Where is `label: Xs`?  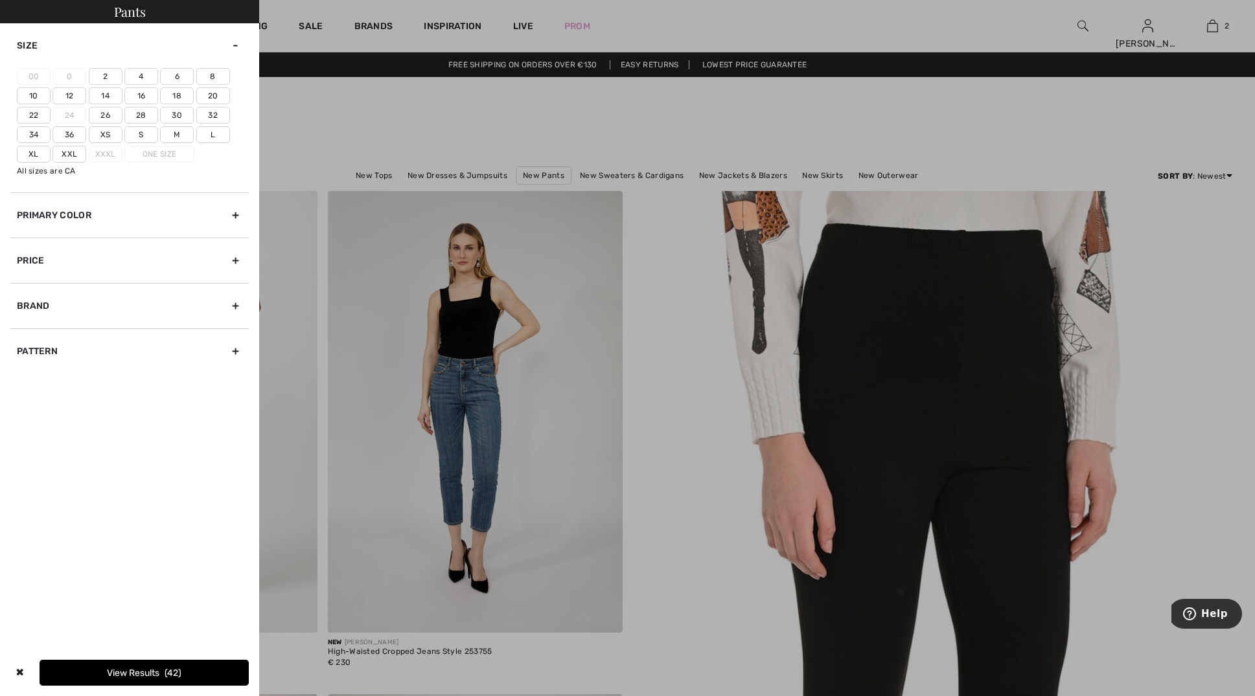
label: Xs is located at coordinates (106, 135).